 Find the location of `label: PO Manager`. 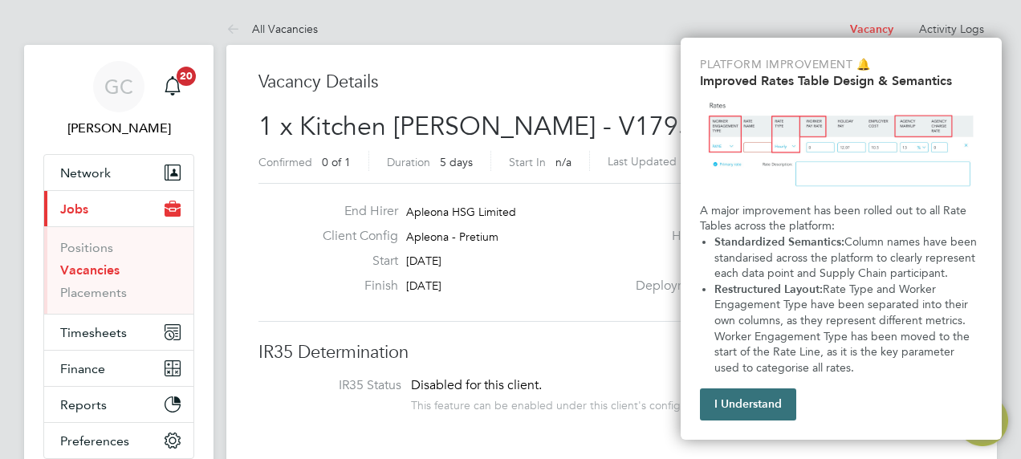

label: PO Manager is located at coordinates (694, 261).